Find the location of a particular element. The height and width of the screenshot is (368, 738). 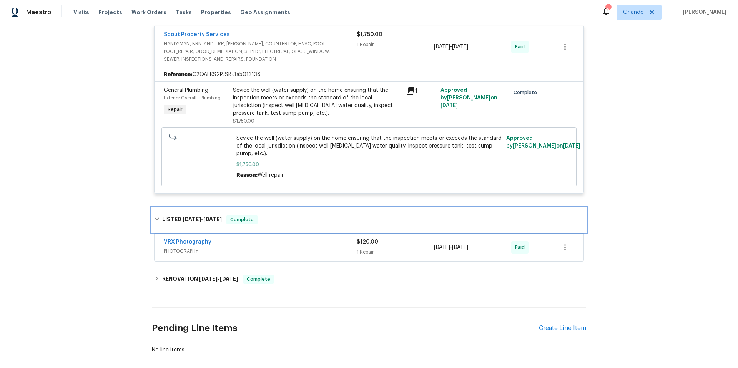

h6: RENOVATION is located at coordinates (200, 279).